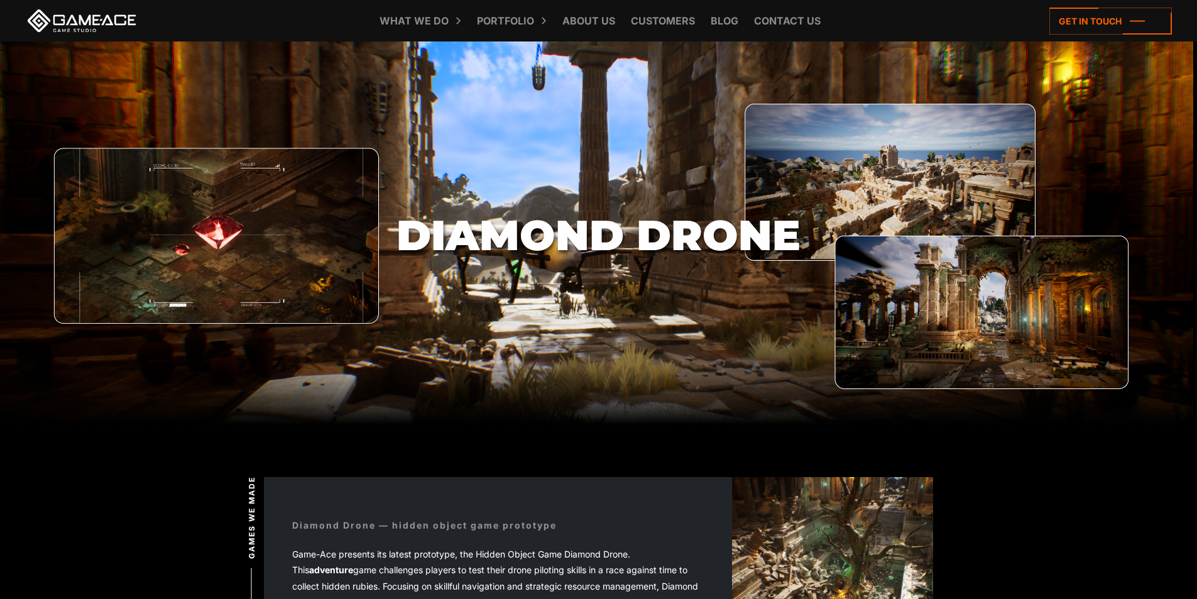  Describe the element at coordinates (1110, 21) in the screenshot. I see `a: Get in touch` at that location.